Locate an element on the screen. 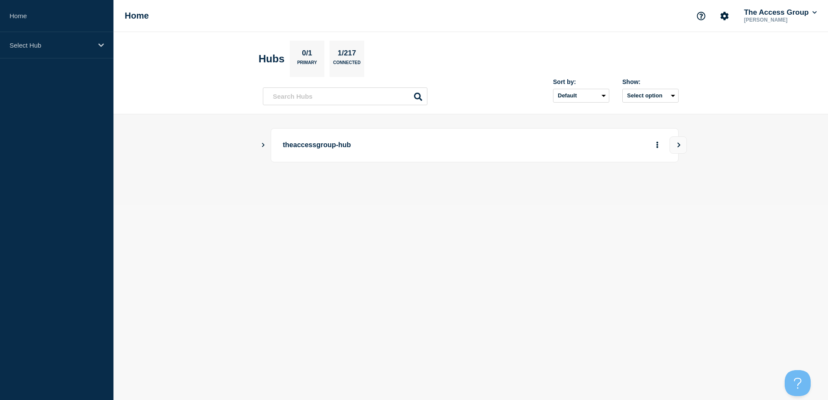  button: Select option is located at coordinates (650, 96).